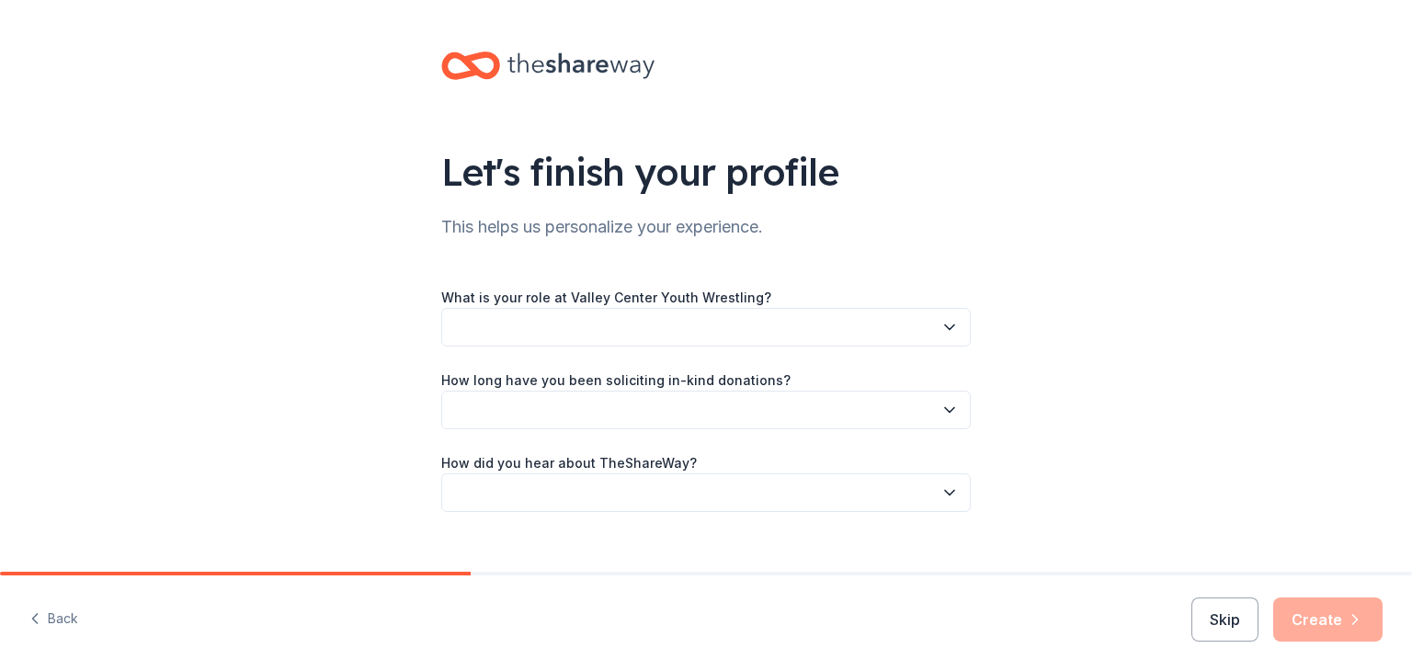 The width and height of the screenshot is (1412, 671). Describe the element at coordinates (606, 298) in the screenshot. I see `label: What is your role at Valley Center Youth Wrestling?` at that location.